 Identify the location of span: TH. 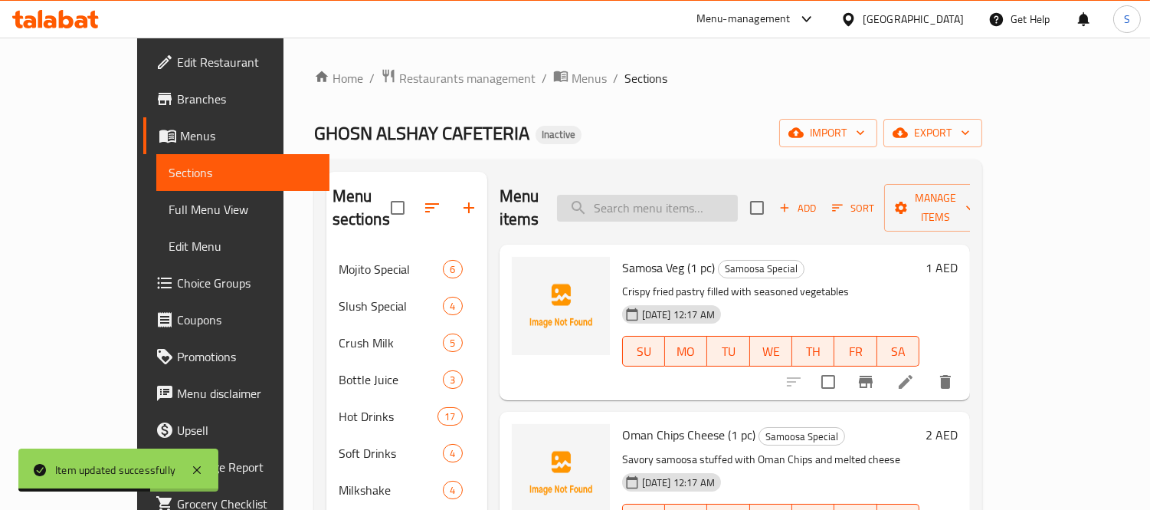
(813, 351).